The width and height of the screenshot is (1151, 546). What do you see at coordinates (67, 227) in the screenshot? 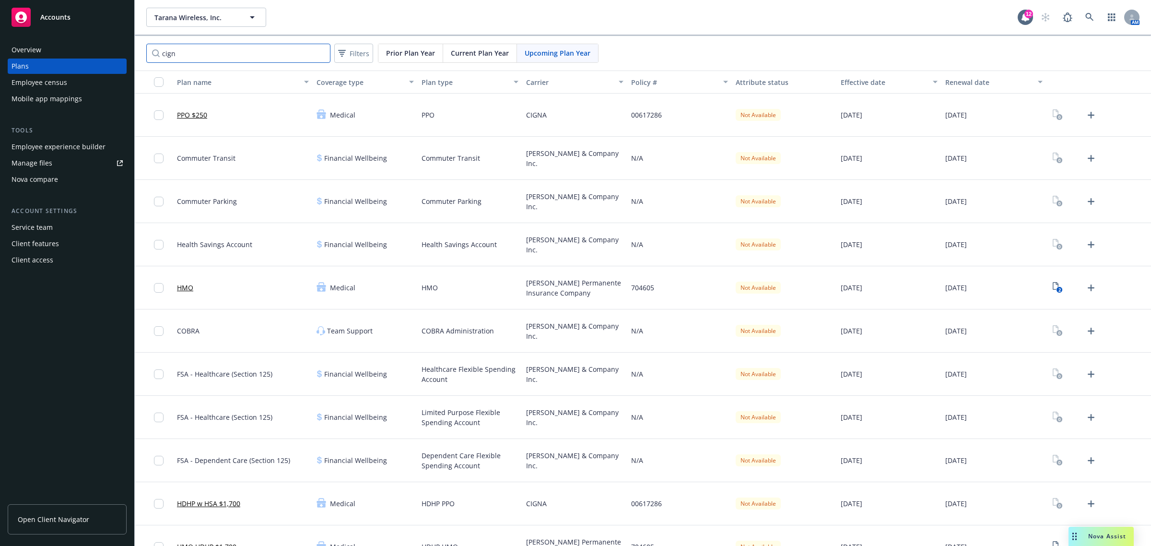
I see `a: Service team` at bounding box center [67, 227].